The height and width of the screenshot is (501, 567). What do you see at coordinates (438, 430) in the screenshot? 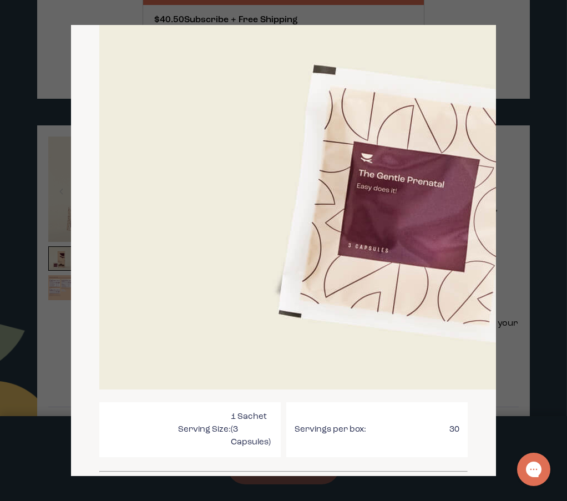
I see `span: 30` at bounding box center [438, 430].